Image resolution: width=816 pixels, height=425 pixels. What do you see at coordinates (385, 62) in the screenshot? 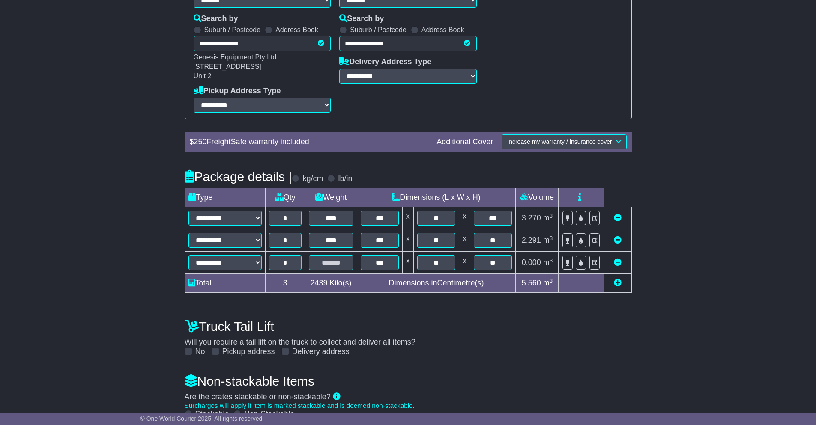
I see `label: Delivery Address Type` at bounding box center [385, 62].